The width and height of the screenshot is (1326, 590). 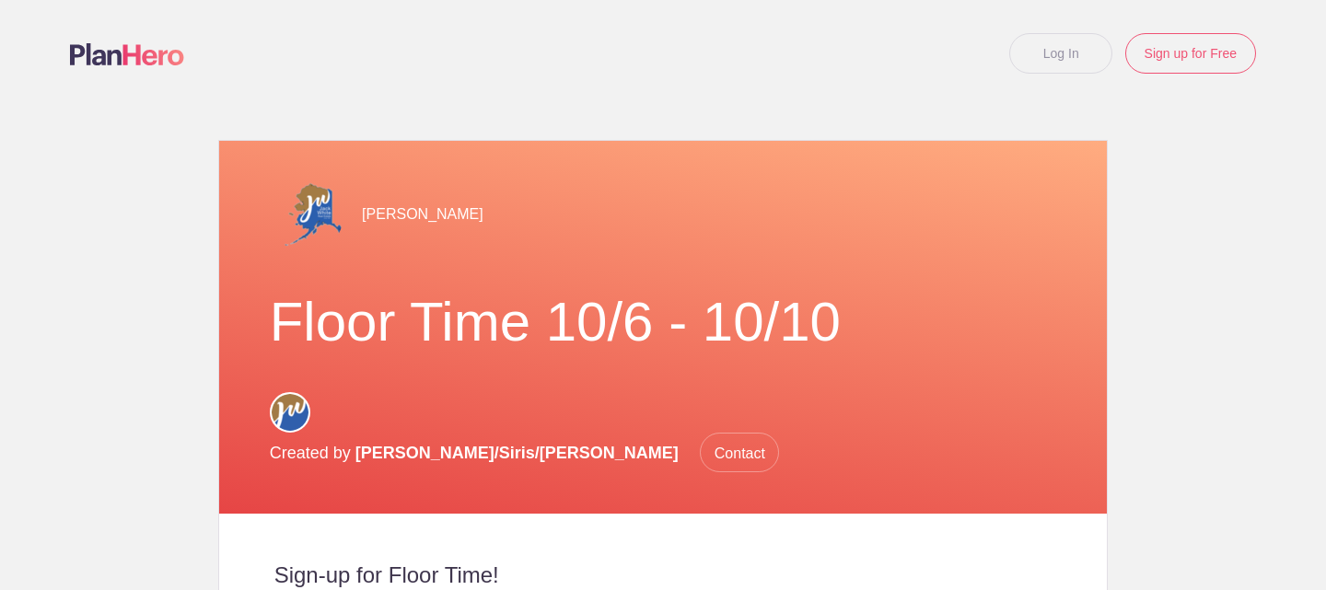 I want to click on img: Circle for social, so click(x=290, y=413).